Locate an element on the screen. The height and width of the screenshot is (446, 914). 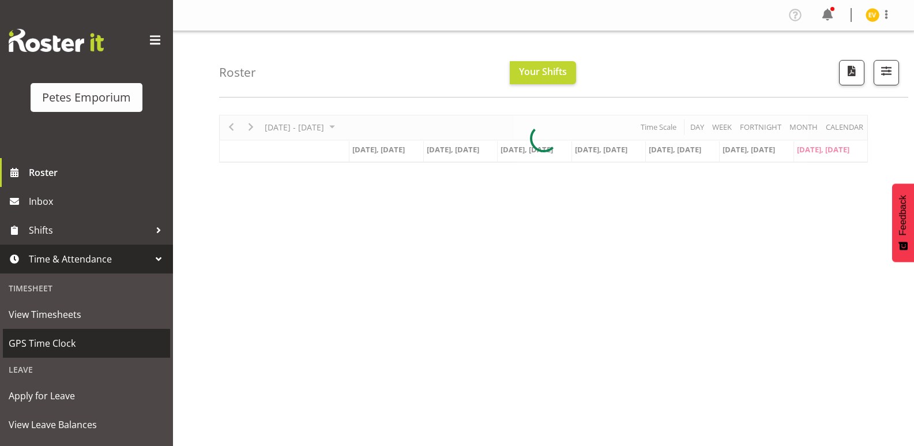
button: Download a PDF of the roster according to the set date range. is located at coordinates (852, 73).